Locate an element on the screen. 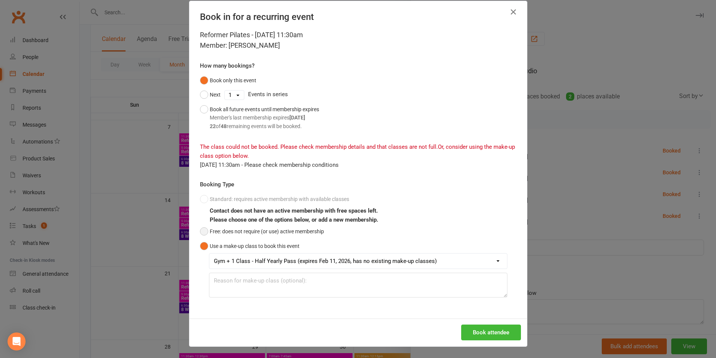 The image size is (716, 358). h4: Book in for a recurring event is located at coordinates (358, 17).